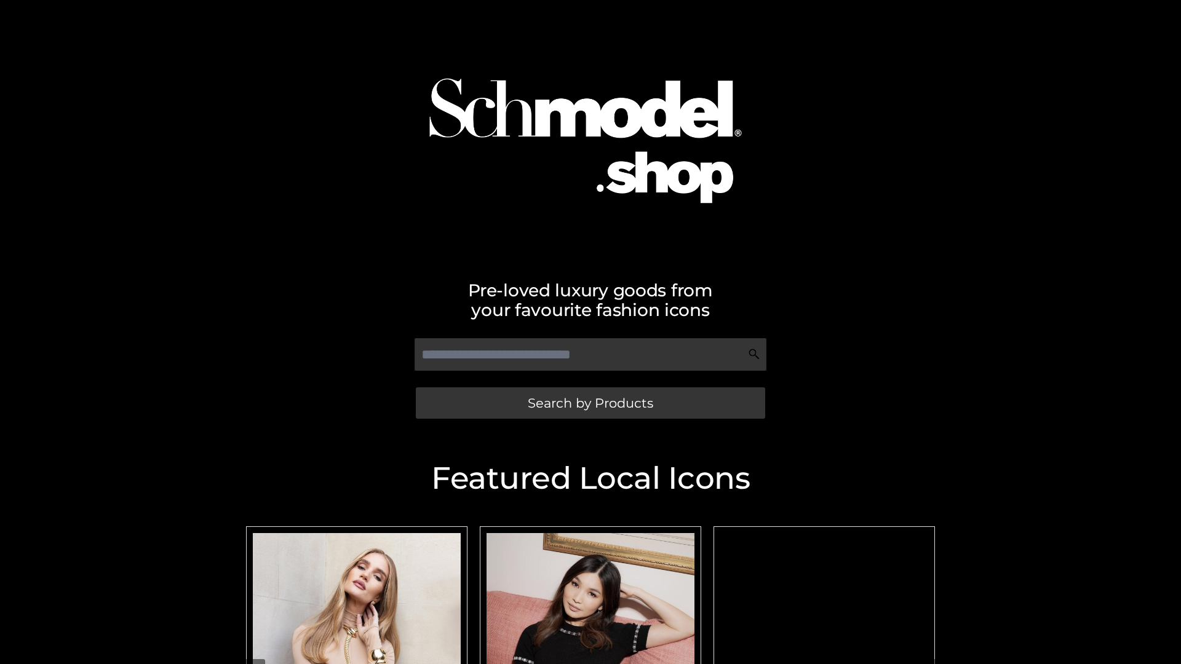  What do you see at coordinates (590, 403) in the screenshot?
I see `span: Search by Products` at bounding box center [590, 403].